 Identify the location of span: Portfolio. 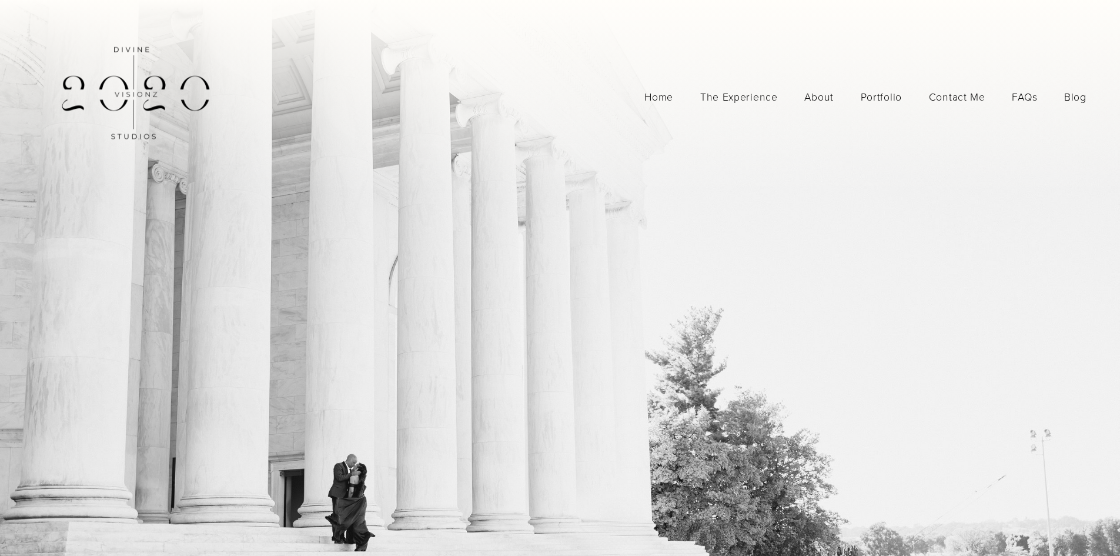
(881, 97).